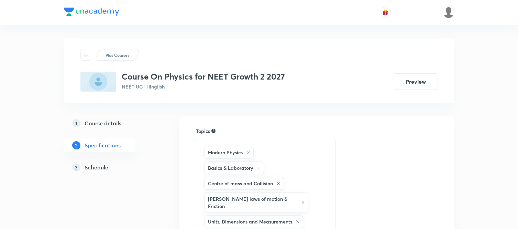 This screenshot has width=518, height=229. What do you see at coordinates (203, 131) in the screenshot?
I see `h6: Topics` at bounding box center [203, 131].